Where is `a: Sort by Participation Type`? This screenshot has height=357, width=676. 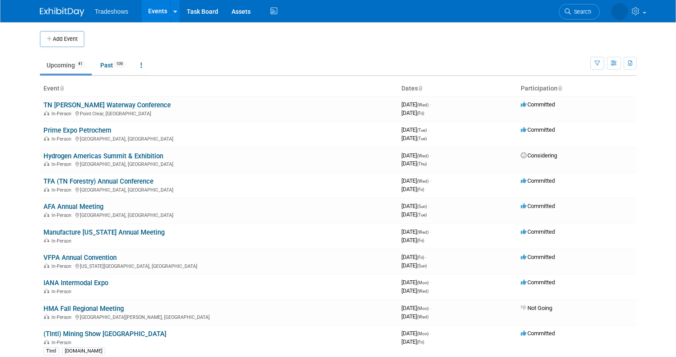 a: Sort by Participation Type is located at coordinates (560, 88).